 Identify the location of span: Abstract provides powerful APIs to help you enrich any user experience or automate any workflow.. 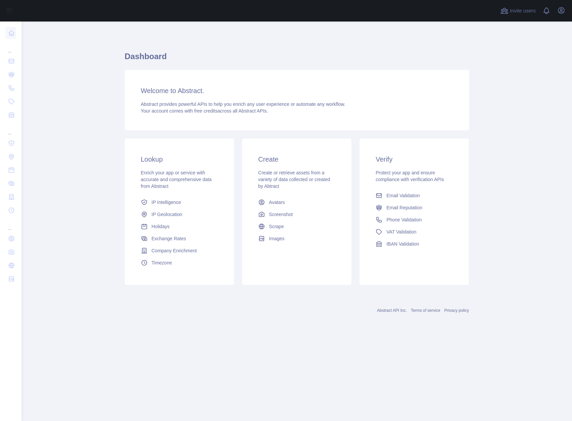
(243, 104).